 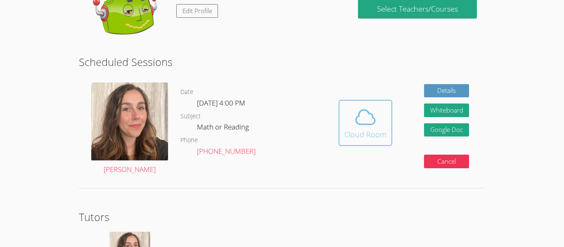 What do you see at coordinates (365, 135) in the screenshot?
I see `div: Cloud Room` at bounding box center [365, 135].